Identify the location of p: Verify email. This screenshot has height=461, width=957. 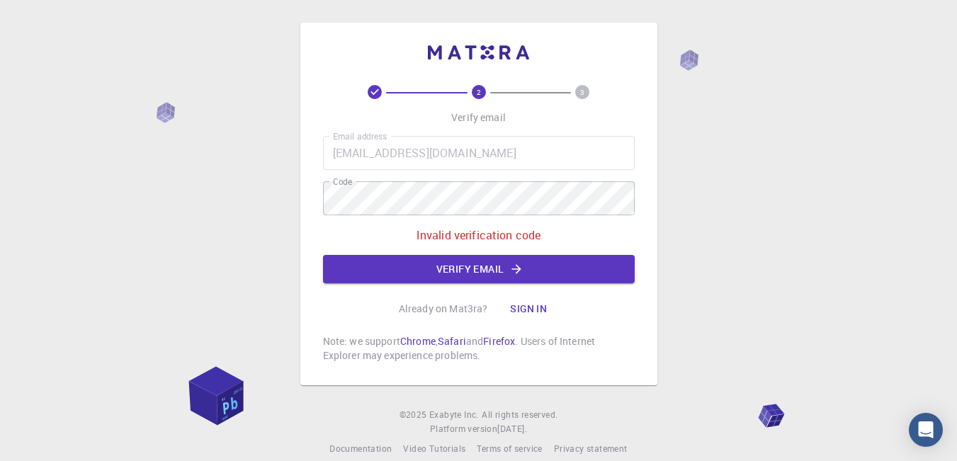
(478, 118).